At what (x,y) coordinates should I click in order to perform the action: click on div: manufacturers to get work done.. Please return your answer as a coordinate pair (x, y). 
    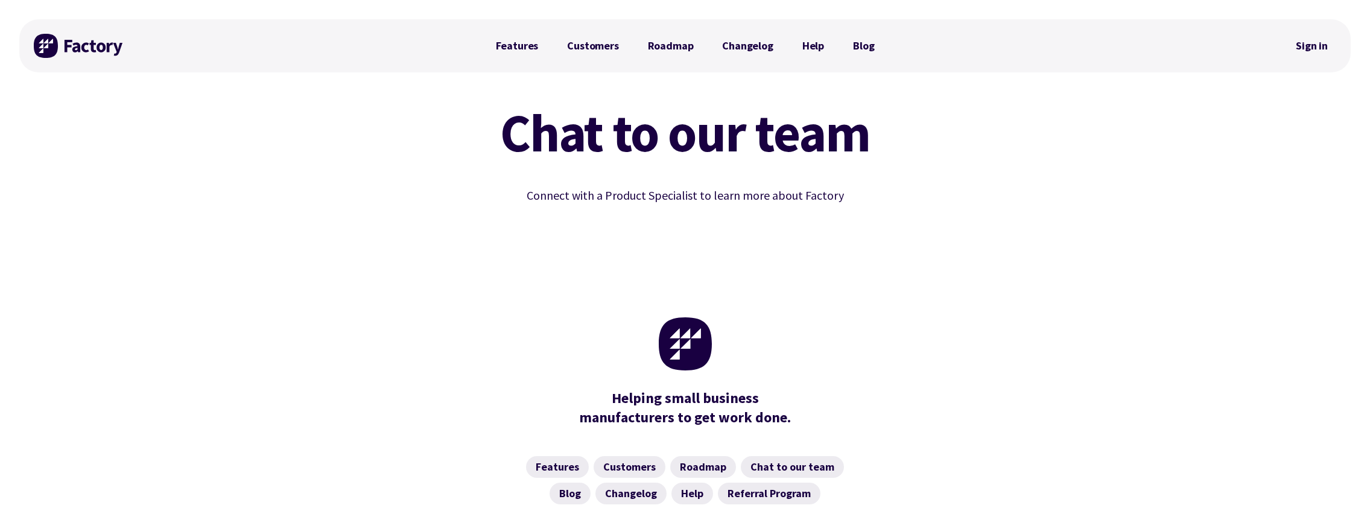
    Looking at the image, I should click on (685, 408).